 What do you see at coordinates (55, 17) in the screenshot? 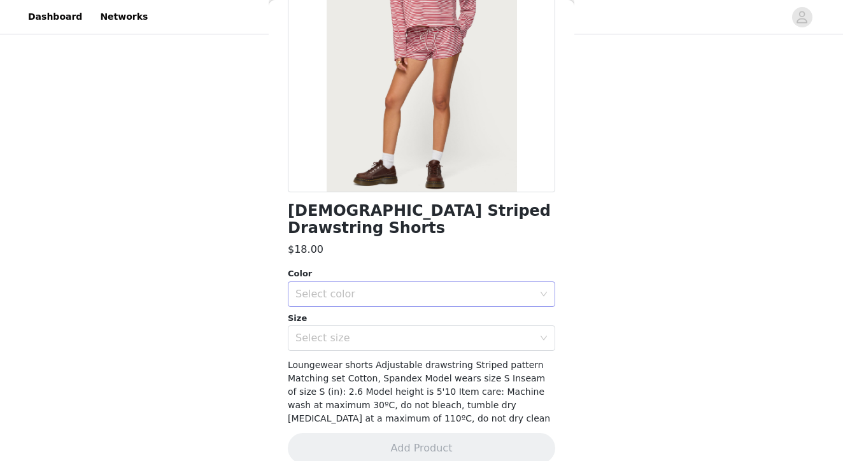
I see `a: Dashboard` at bounding box center [55, 17].